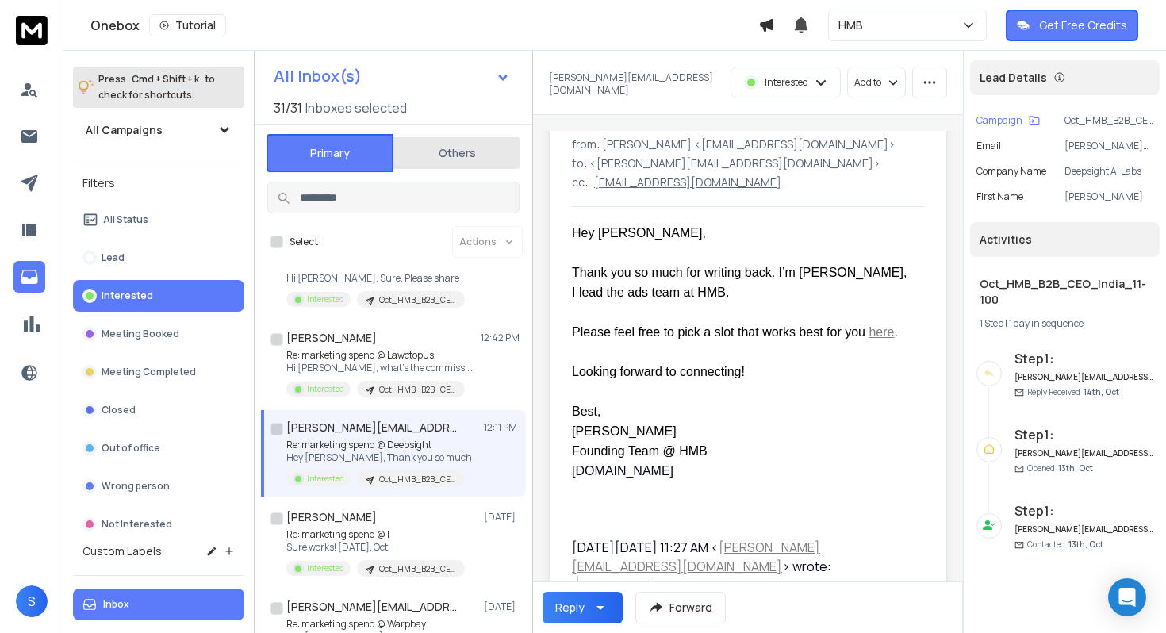 The width and height of the screenshot is (1166, 633). What do you see at coordinates (1071, 25) in the screenshot?
I see `button: Get Free Credits` at bounding box center [1071, 25].